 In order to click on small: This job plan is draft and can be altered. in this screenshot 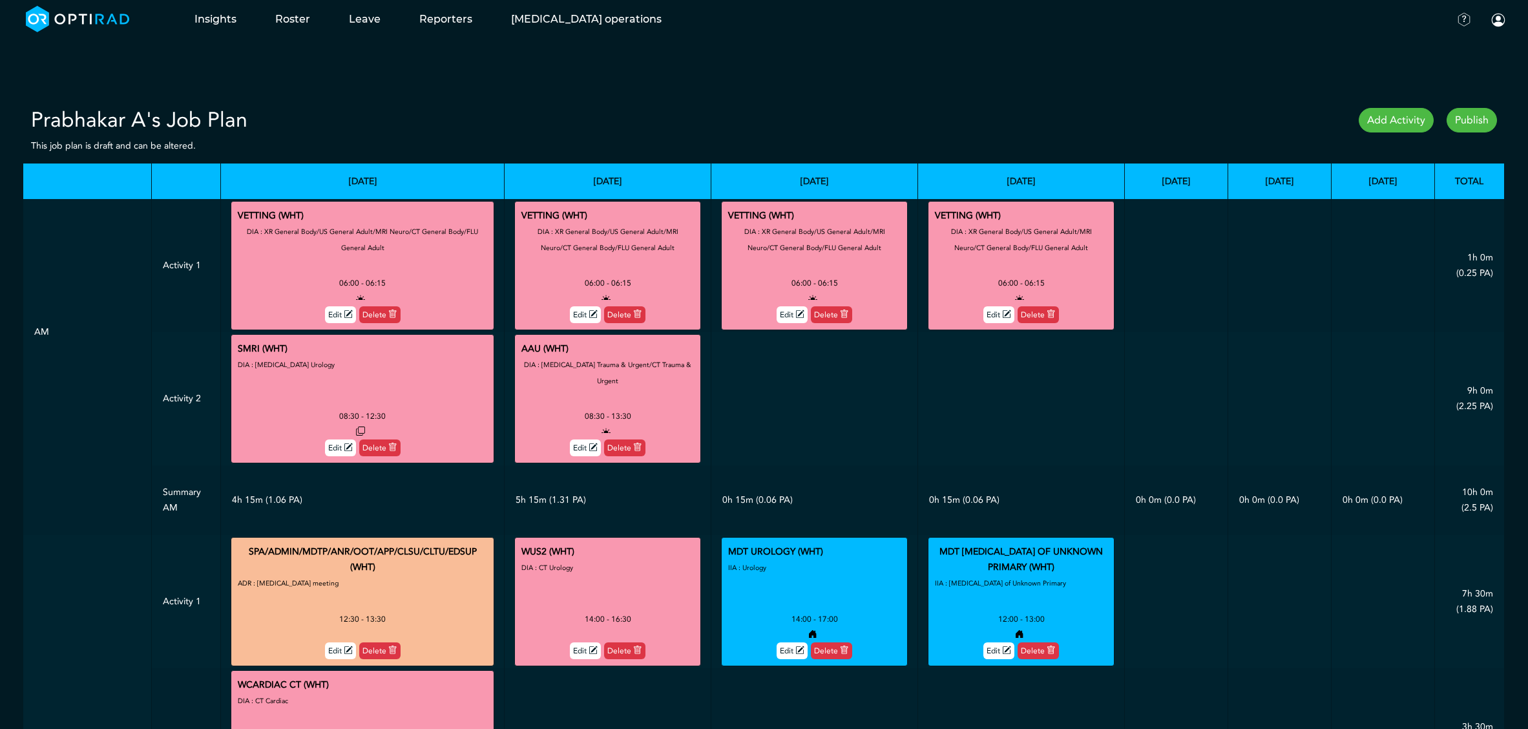, I will do `click(113, 145)`.